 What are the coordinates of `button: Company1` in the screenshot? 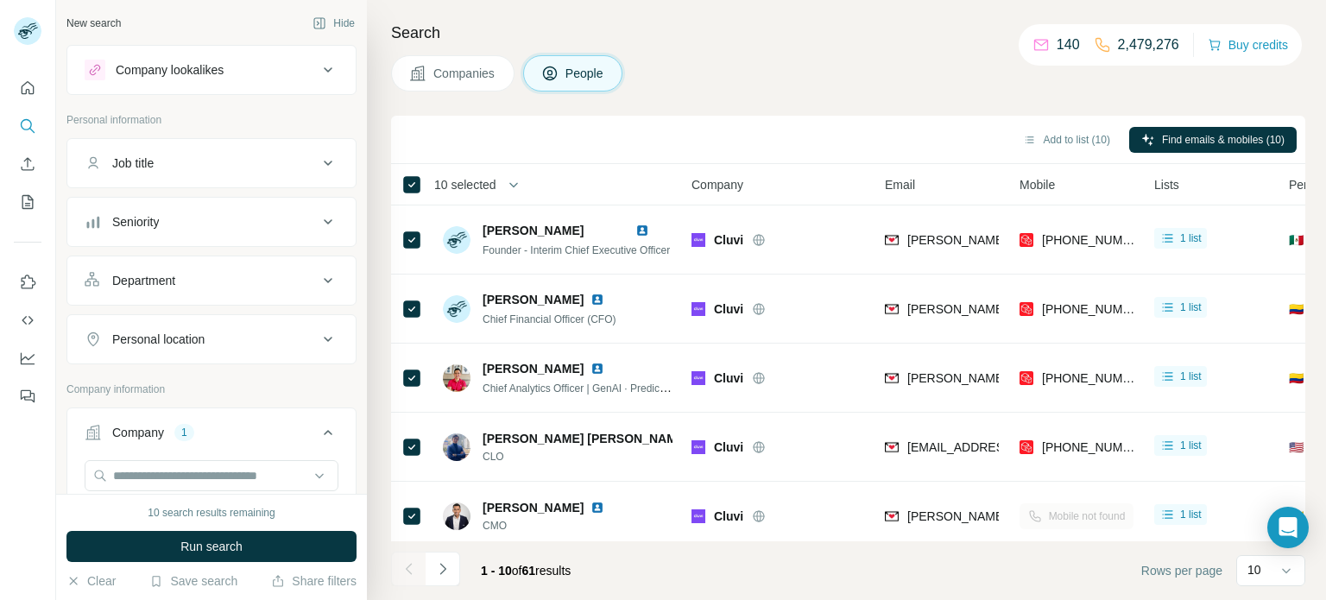 It's located at (212, 436).